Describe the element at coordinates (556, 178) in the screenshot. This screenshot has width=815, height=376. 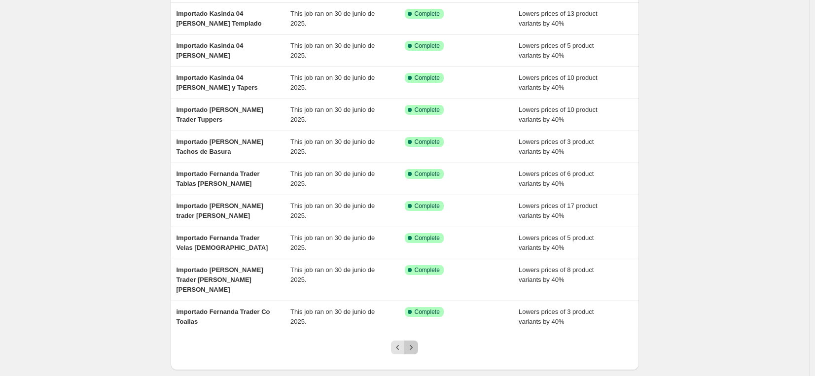
I see `span: Lowers prices of 6 product variants by 40%` at that location.